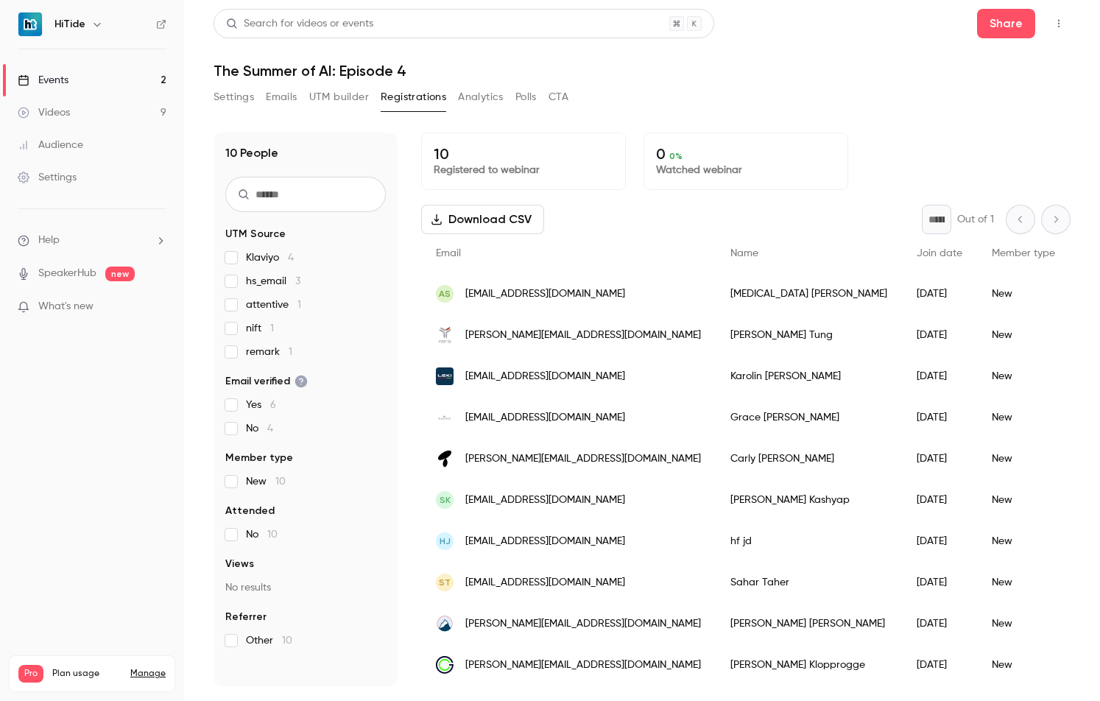  What do you see at coordinates (746, 154) in the screenshot?
I see `p: 0` at bounding box center [746, 154].